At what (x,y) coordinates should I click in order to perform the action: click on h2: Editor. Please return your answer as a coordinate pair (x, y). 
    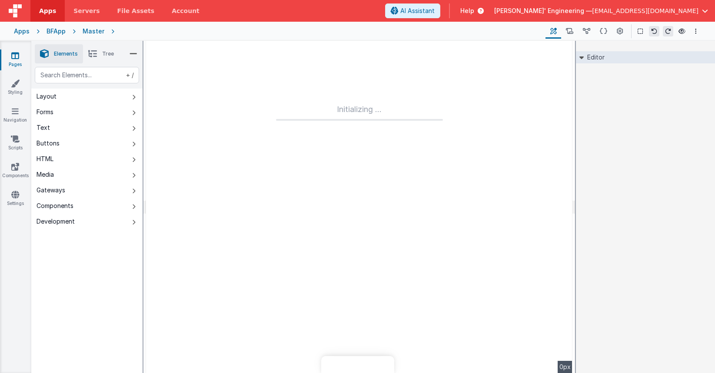
    Looking at the image, I should click on (594, 57).